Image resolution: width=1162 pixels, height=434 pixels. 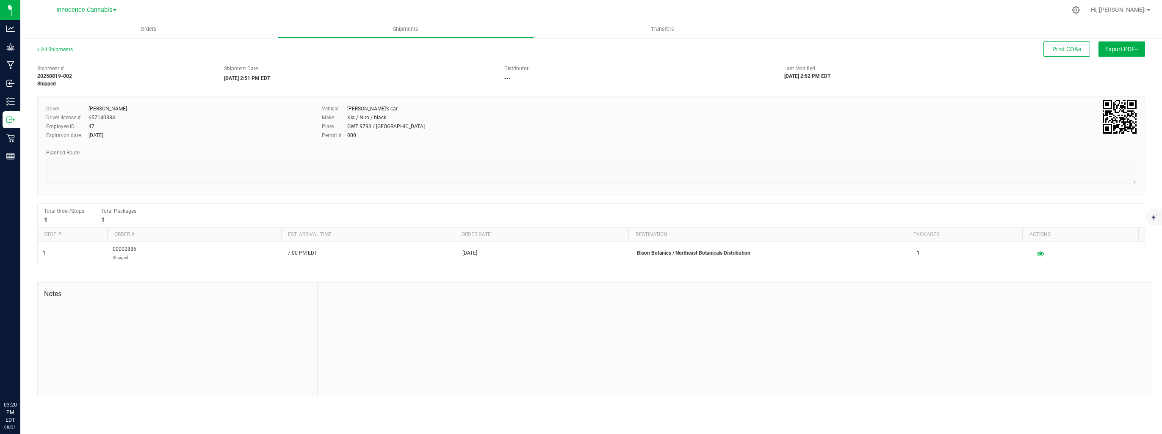 What do you see at coordinates (334, 135) in the screenshot?
I see `label: Permit #` at bounding box center [334, 135].